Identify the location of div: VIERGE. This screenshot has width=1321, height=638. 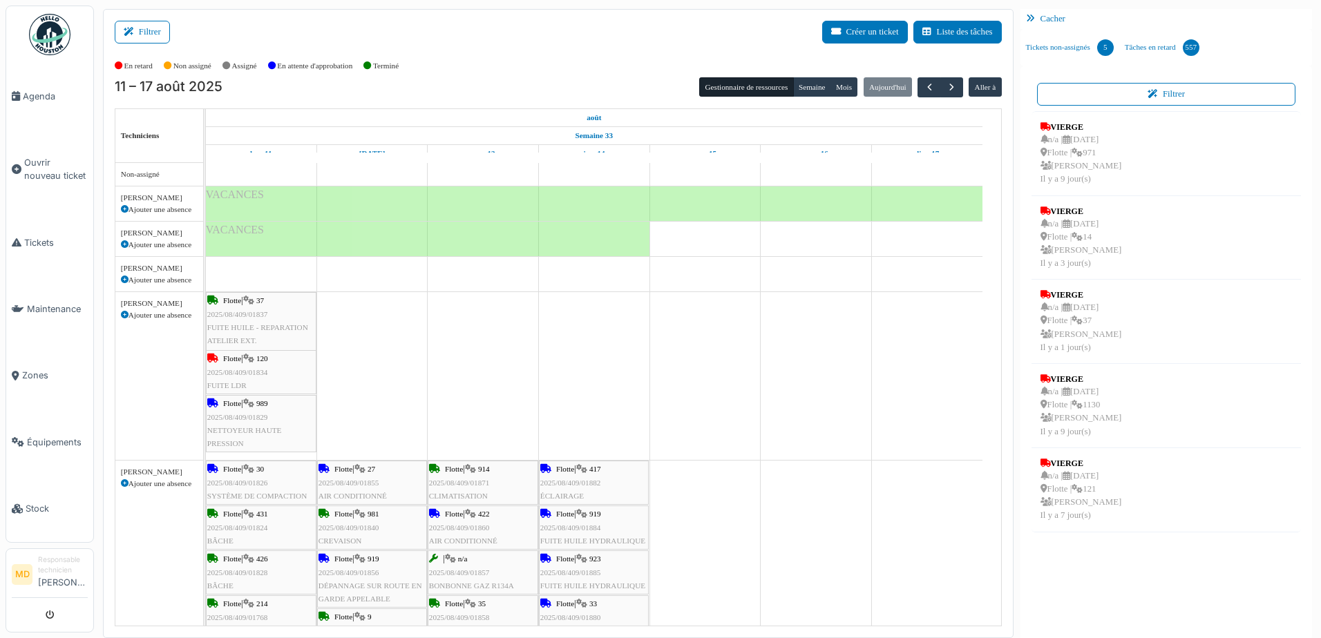
(1081, 127).